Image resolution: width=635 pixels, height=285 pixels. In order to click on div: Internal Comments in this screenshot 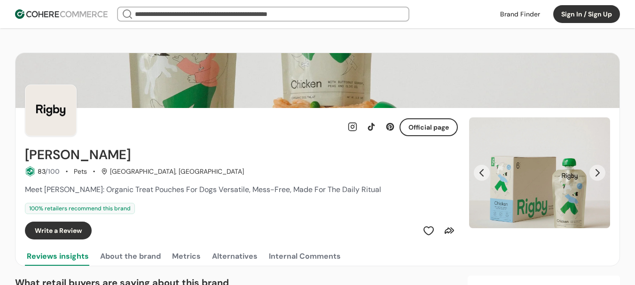, I will do `click(305, 257)`.